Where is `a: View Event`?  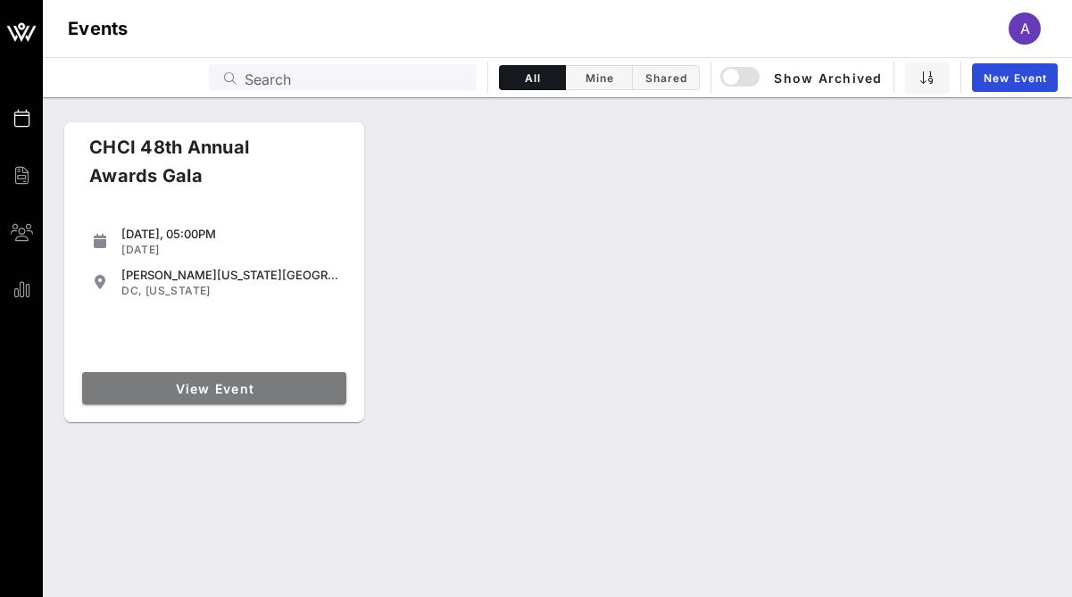
a: View Event is located at coordinates (214, 388).